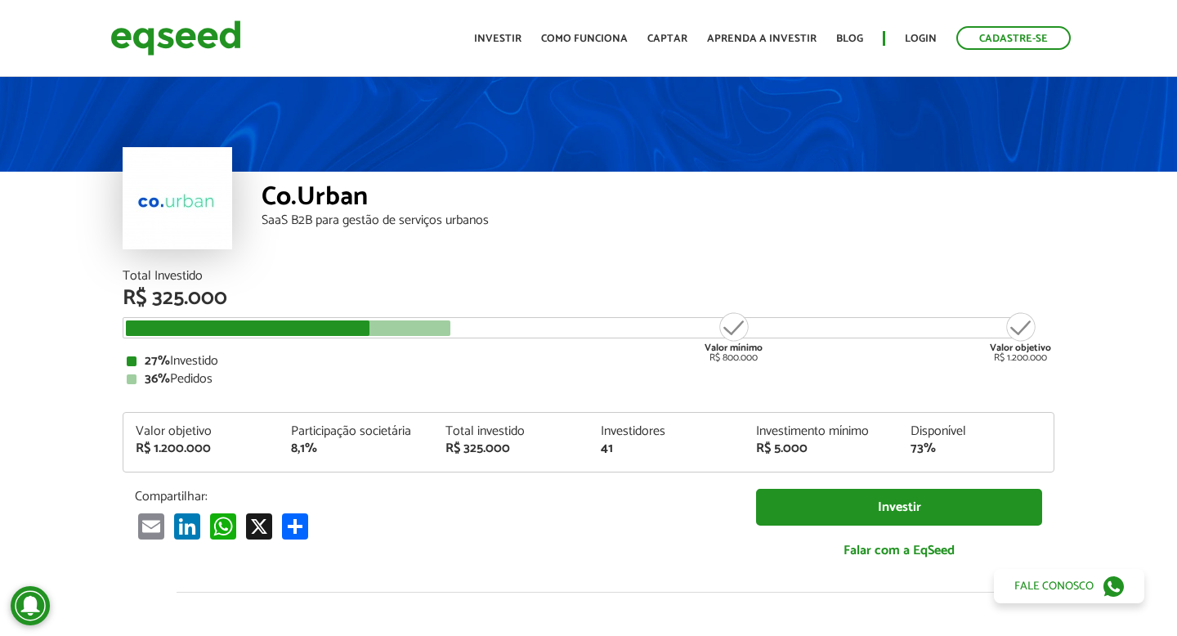 The width and height of the screenshot is (1177, 636). I want to click on strong: 27%, so click(157, 361).